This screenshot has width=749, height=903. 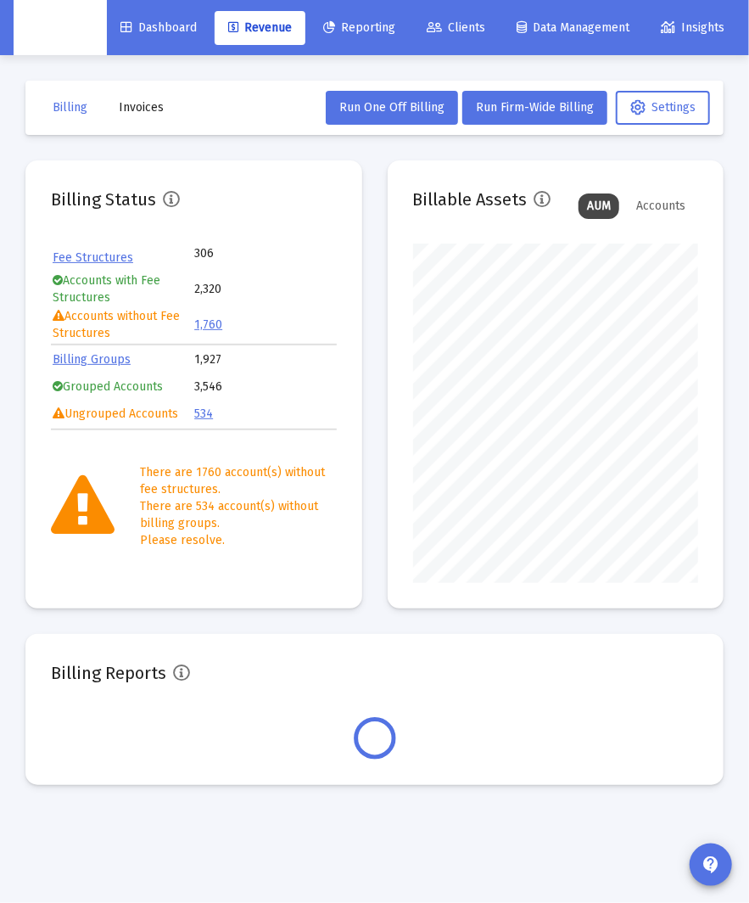 What do you see at coordinates (663, 108) in the screenshot?
I see `button: Settings` at bounding box center [663, 108].